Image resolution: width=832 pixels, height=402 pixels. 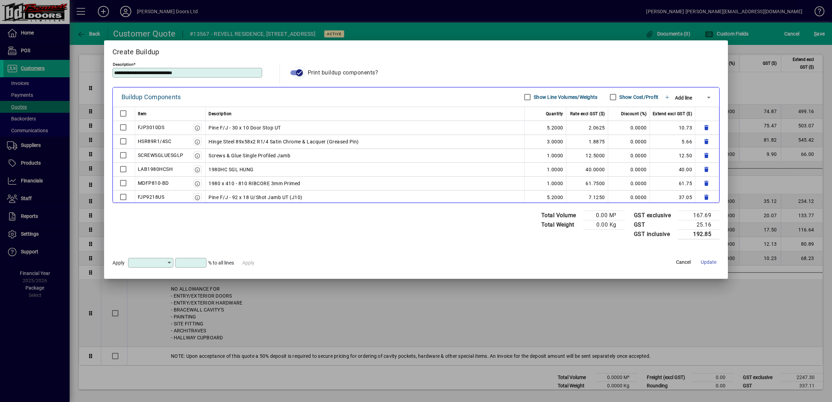 I want to click on td: Hinge Steel 89x58x2 R1/4 Satin Chrome & Lacquer (Greased Pin), so click(x=365, y=142).